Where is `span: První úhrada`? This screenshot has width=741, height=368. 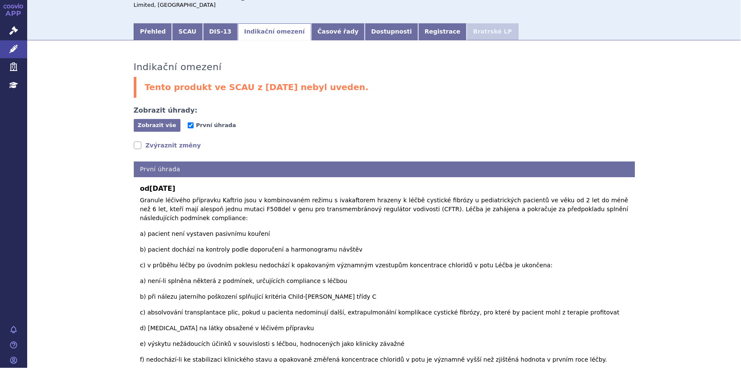 span: První úhrada is located at coordinates (216, 125).